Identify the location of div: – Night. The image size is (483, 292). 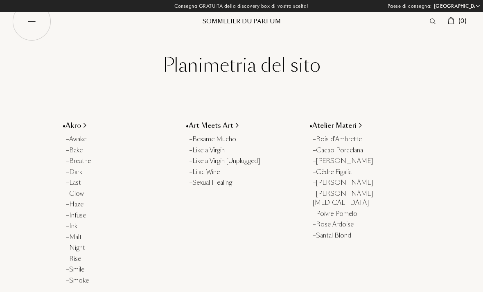
(120, 248).